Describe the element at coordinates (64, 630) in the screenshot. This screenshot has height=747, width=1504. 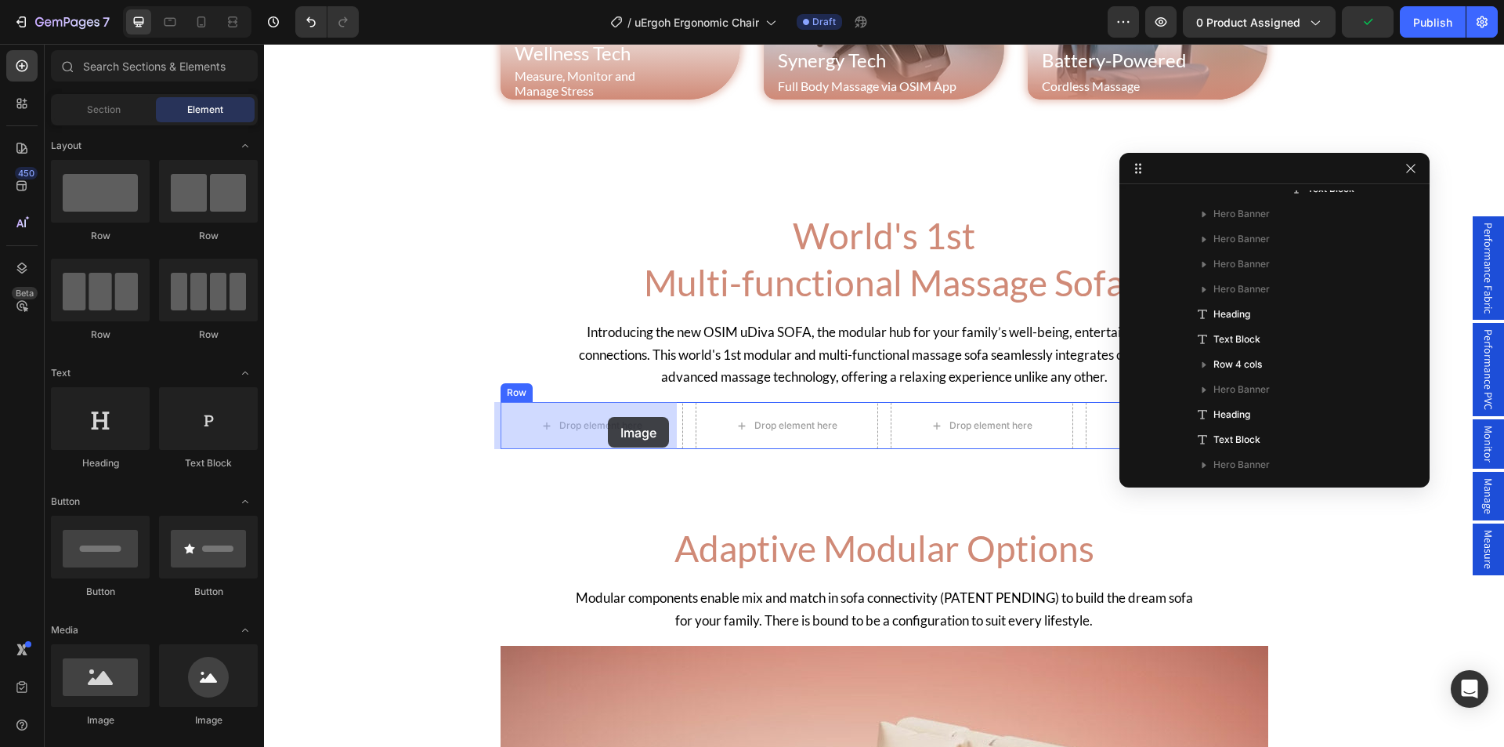
I see `span: Media` at that location.